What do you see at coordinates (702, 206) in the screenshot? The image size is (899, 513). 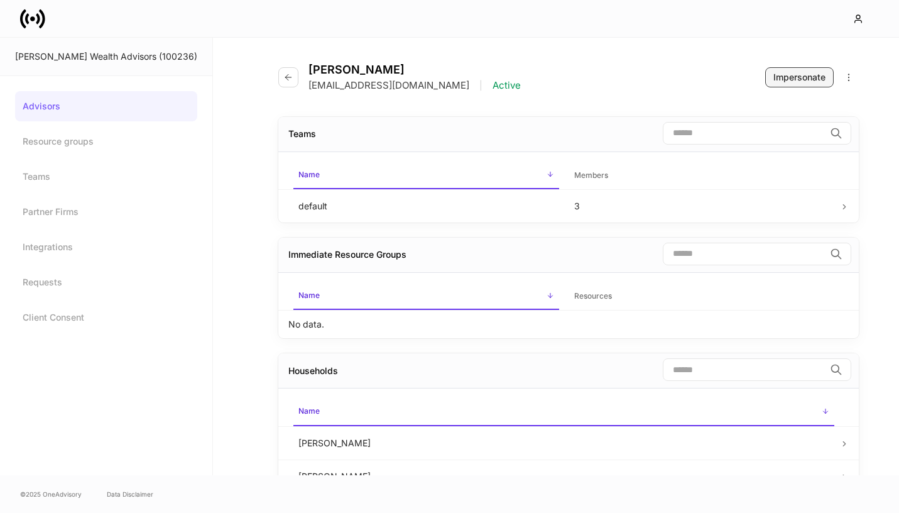 I see `td: 3` at bounding box center [702, 206].